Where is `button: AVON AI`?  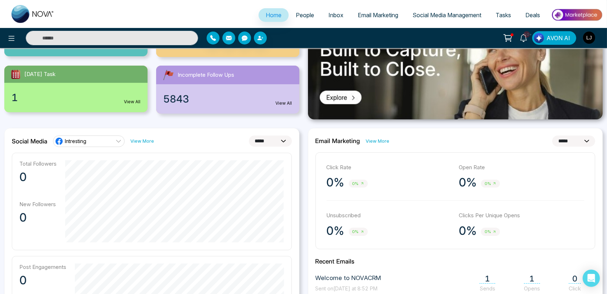
button: AVON AI is located at coordinates (554, 38).